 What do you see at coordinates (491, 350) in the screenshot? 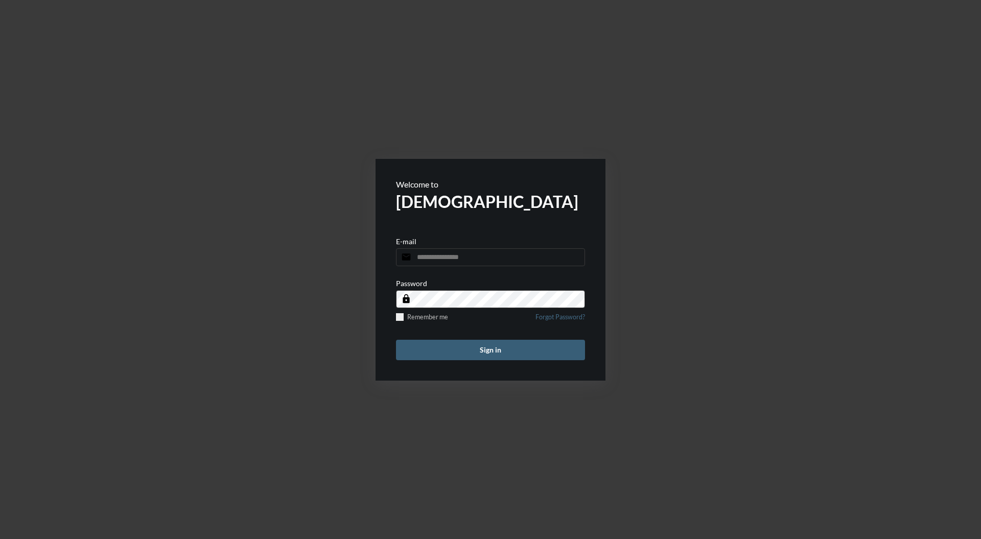
I see `button: Sign in` at bounding box center [491, 350].